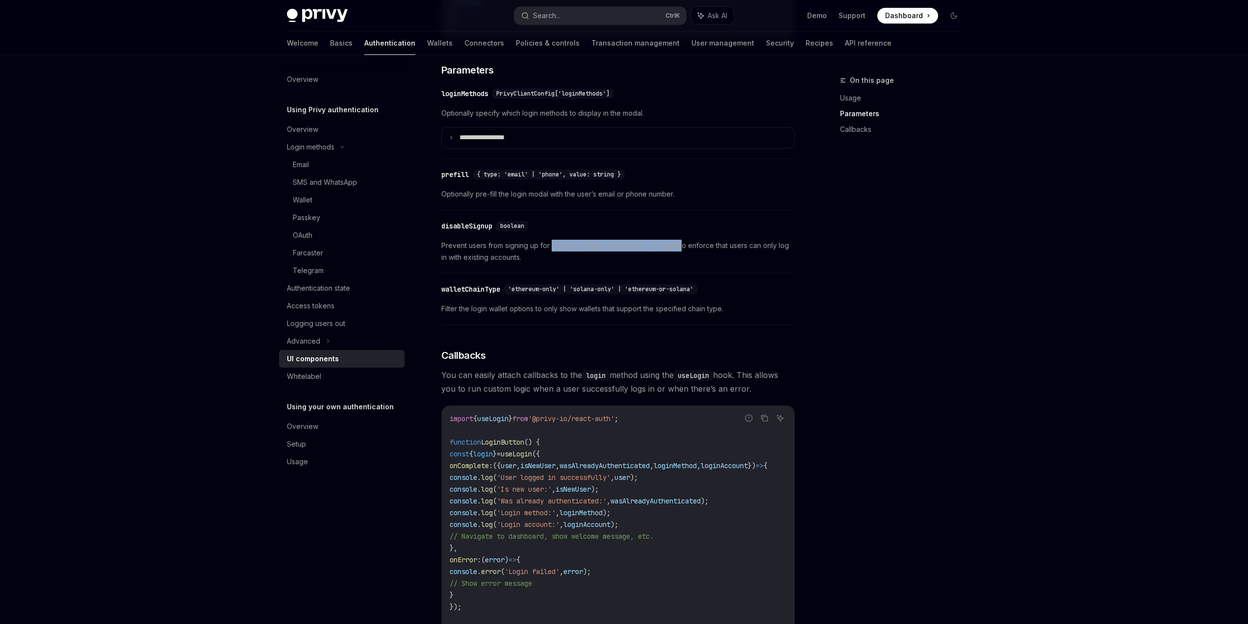 The image size is (1248, 624). What do you see at coordinates (297, 462) in the screenshot?
I see `div: Usage` at bounding box center [297, 462].